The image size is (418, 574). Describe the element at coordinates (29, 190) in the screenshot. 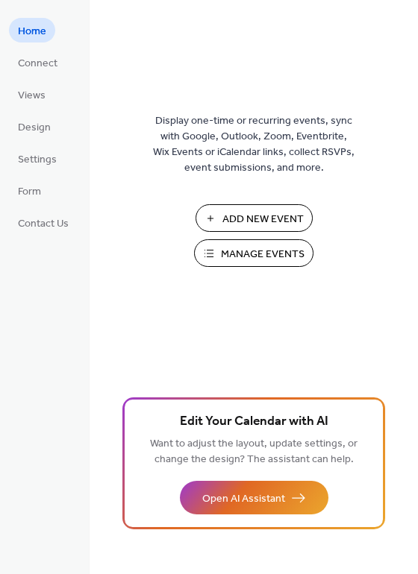

I see `a: Form` at that location.